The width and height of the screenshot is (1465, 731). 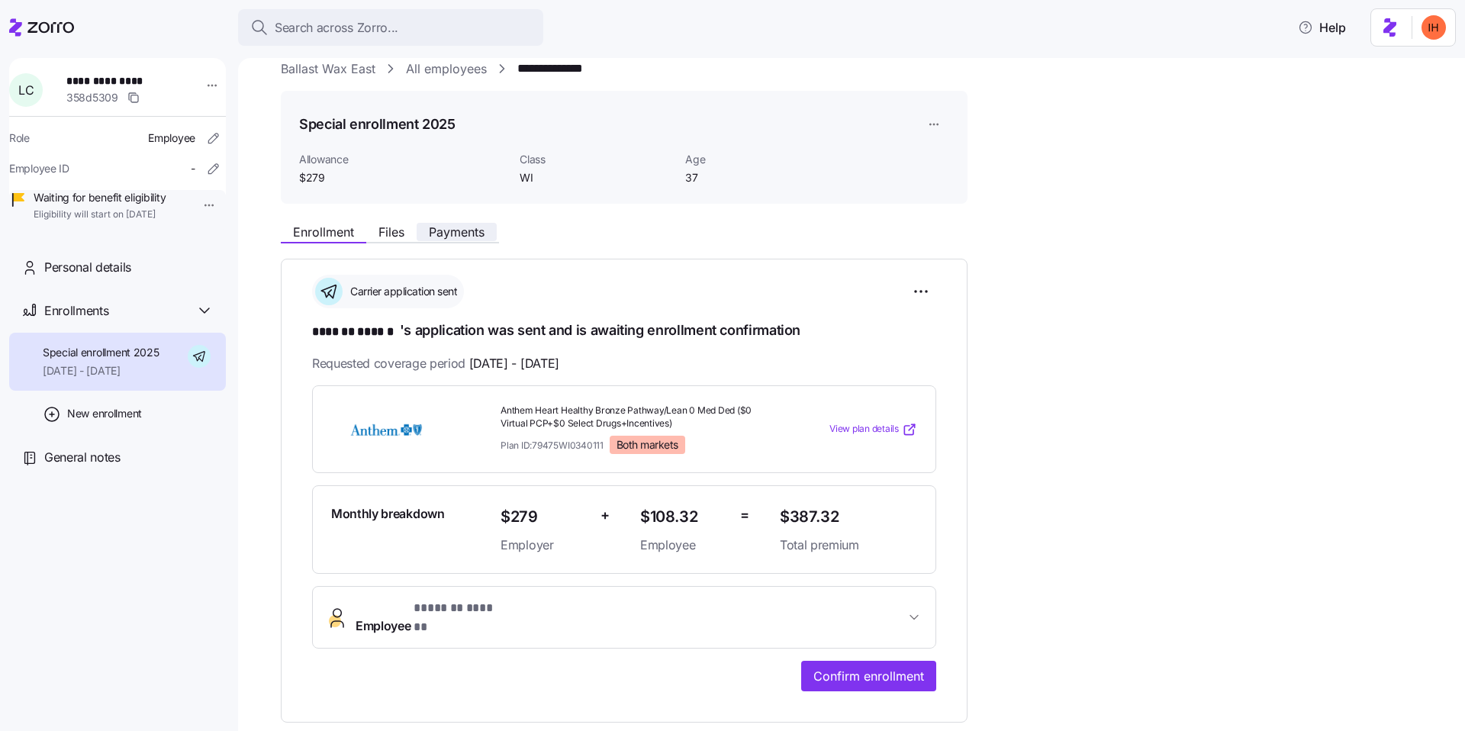 What do you see at coordinates (386, 430) in the screenshot?
I see `img: Anthem` at bounding box center [386, 430].